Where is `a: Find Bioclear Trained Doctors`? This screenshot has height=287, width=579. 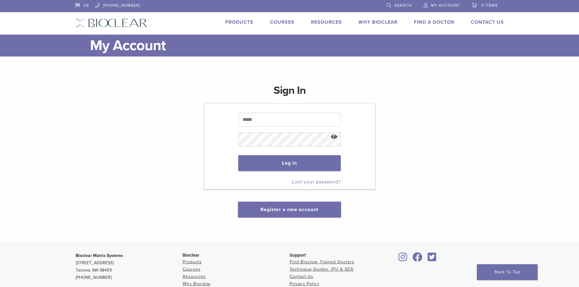 a: Find Bioclear Trained Doctors is located at coordinates (322, 262).